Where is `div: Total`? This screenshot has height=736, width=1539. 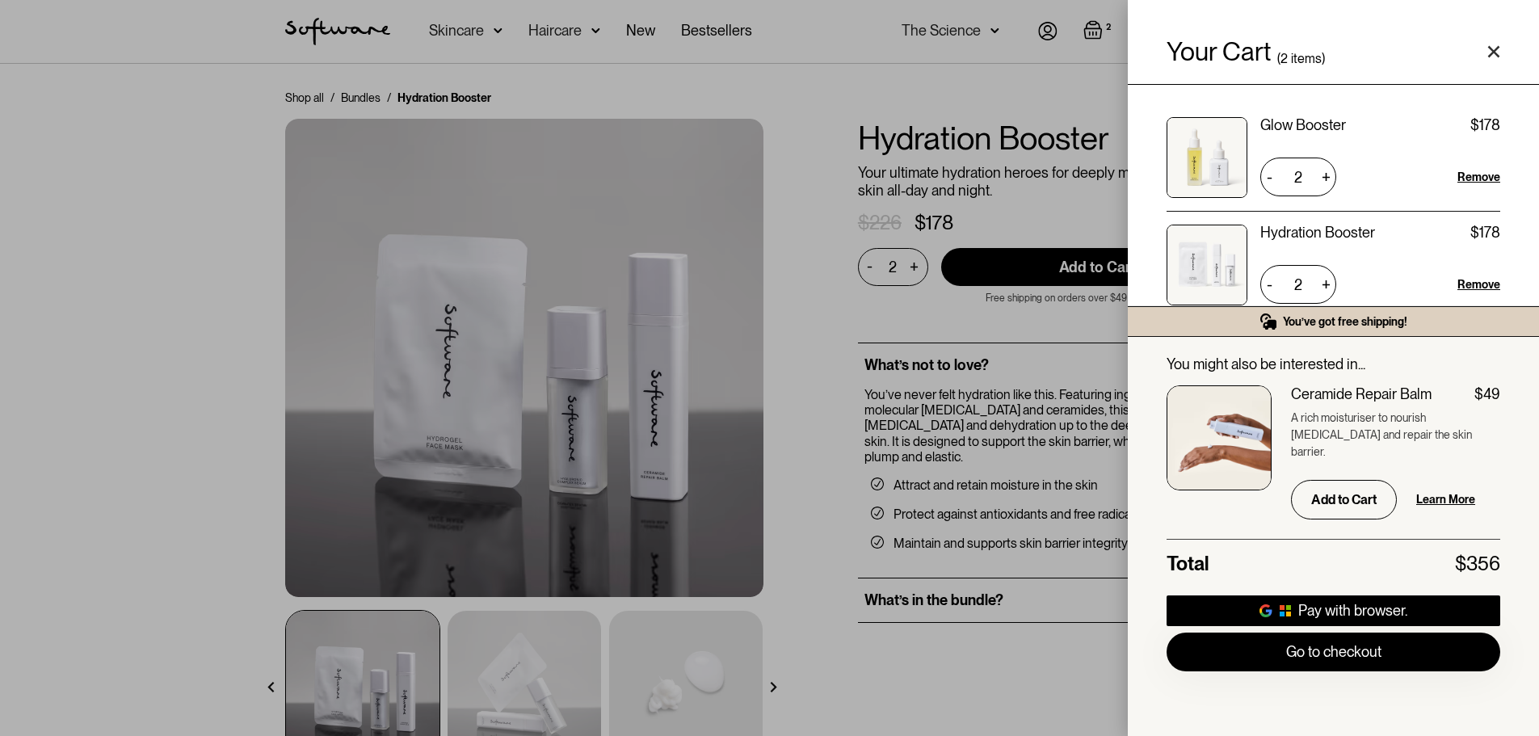
div: Total is located at coordinates (1187, 564).